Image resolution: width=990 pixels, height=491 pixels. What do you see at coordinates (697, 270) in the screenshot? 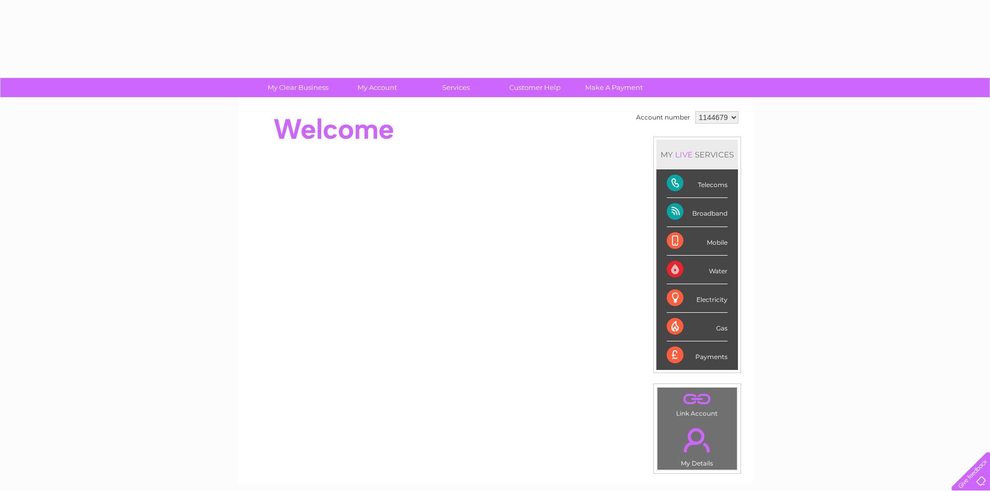
I see `div: Water` at bounding box center [697, 270].